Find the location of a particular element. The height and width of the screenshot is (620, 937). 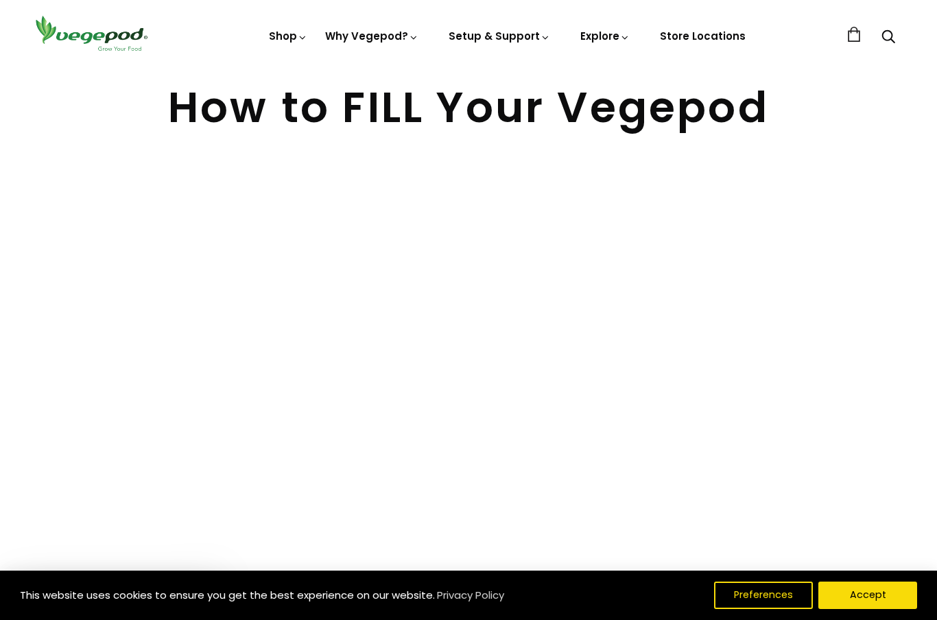

img: Vegepod is located at coordinates (91, 33).